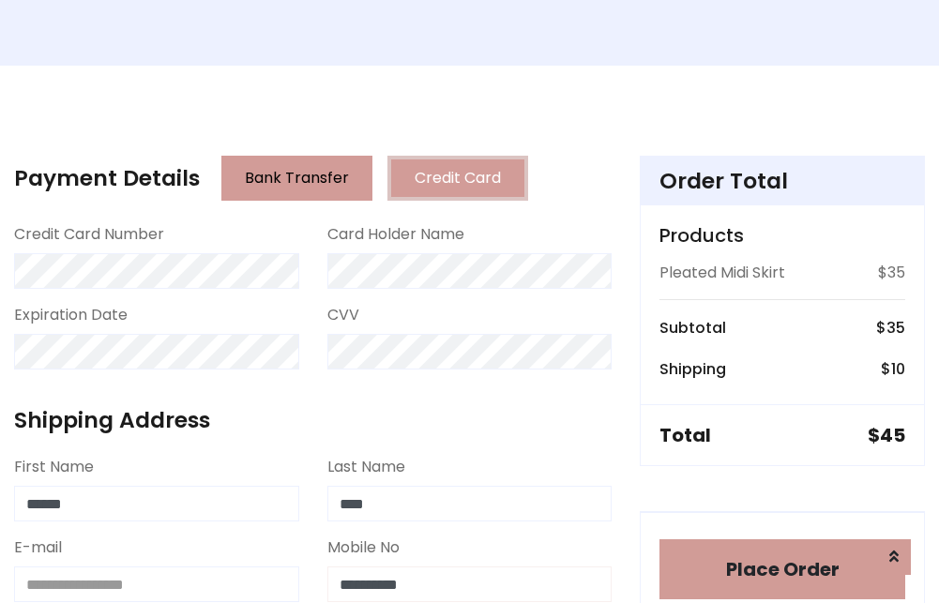 This screenshot has height=603, width=939. I want to click on button: Bank Transfer, so click(296, 178).